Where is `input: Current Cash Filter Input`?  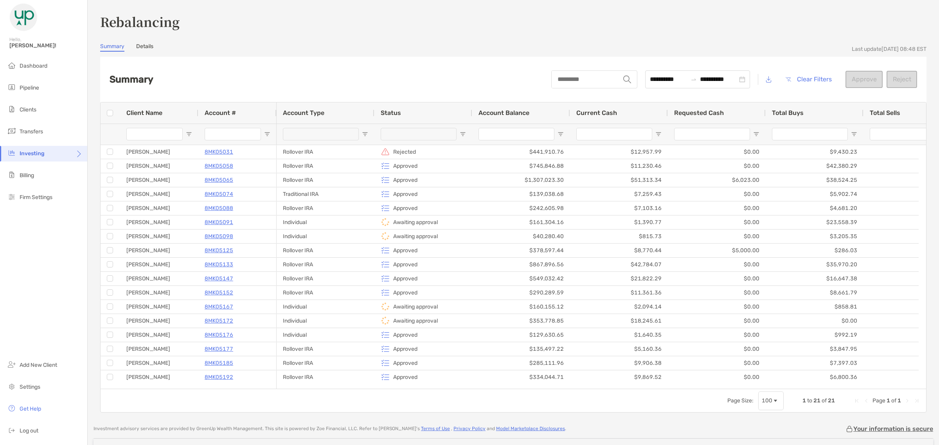
input: Current Cash Filter Input is located at coordinates (614, 134).